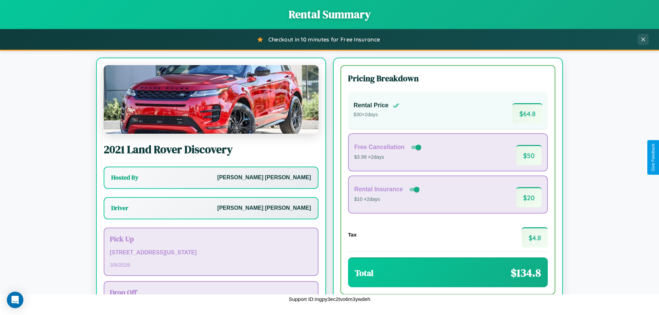  Describe the element at coordinates (364, 273) in the screenshot. I see `h3: Total` at that location.